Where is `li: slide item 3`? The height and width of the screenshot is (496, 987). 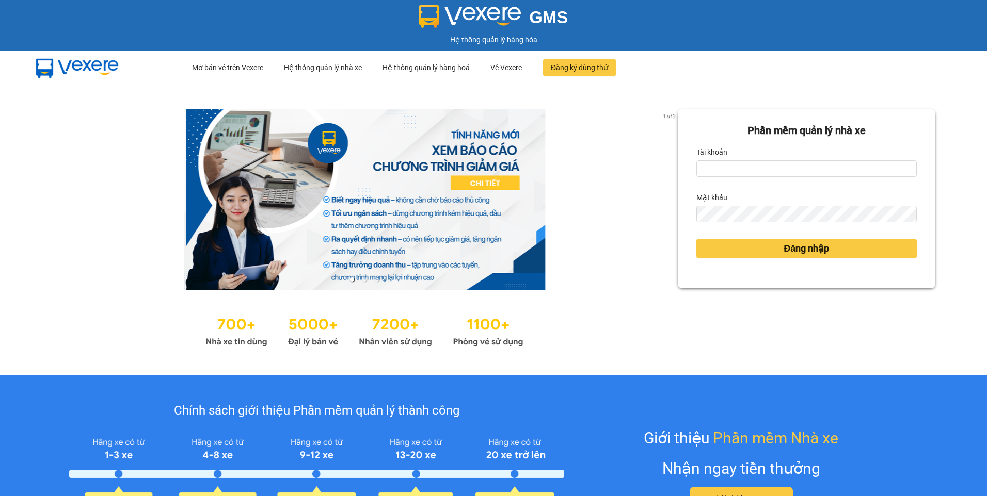
li: slide item 3 is located at coordinates (377, 280).